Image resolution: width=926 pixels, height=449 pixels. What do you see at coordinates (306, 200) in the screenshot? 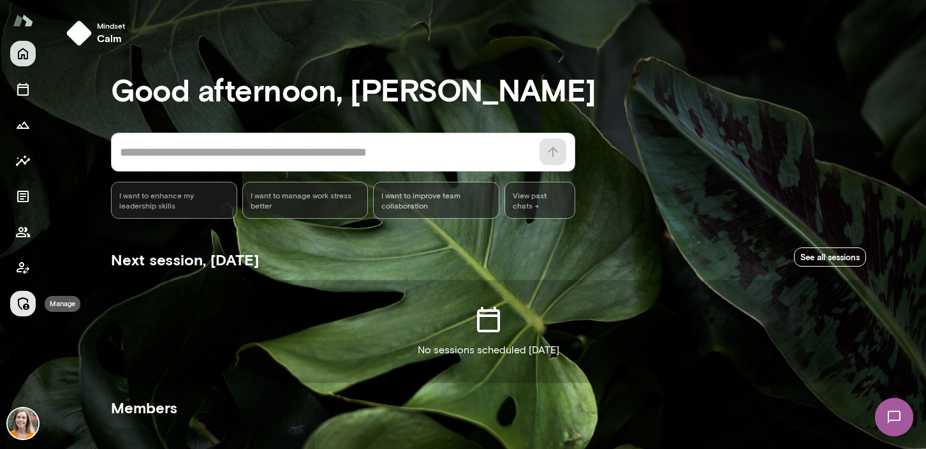
I see `span: I want to manage work stress better` at bounding box center [306, 200].